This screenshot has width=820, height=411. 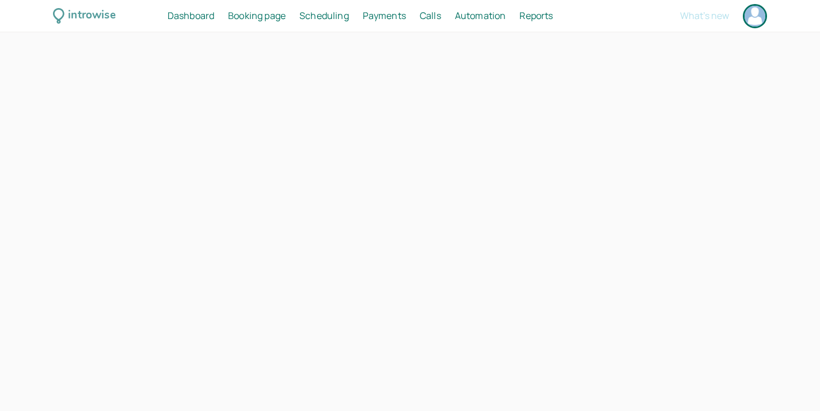 What do you see at coordinates (791, 383) in the screenshot?
I see `div: Chat Widget` at bounding box center [791, 383].